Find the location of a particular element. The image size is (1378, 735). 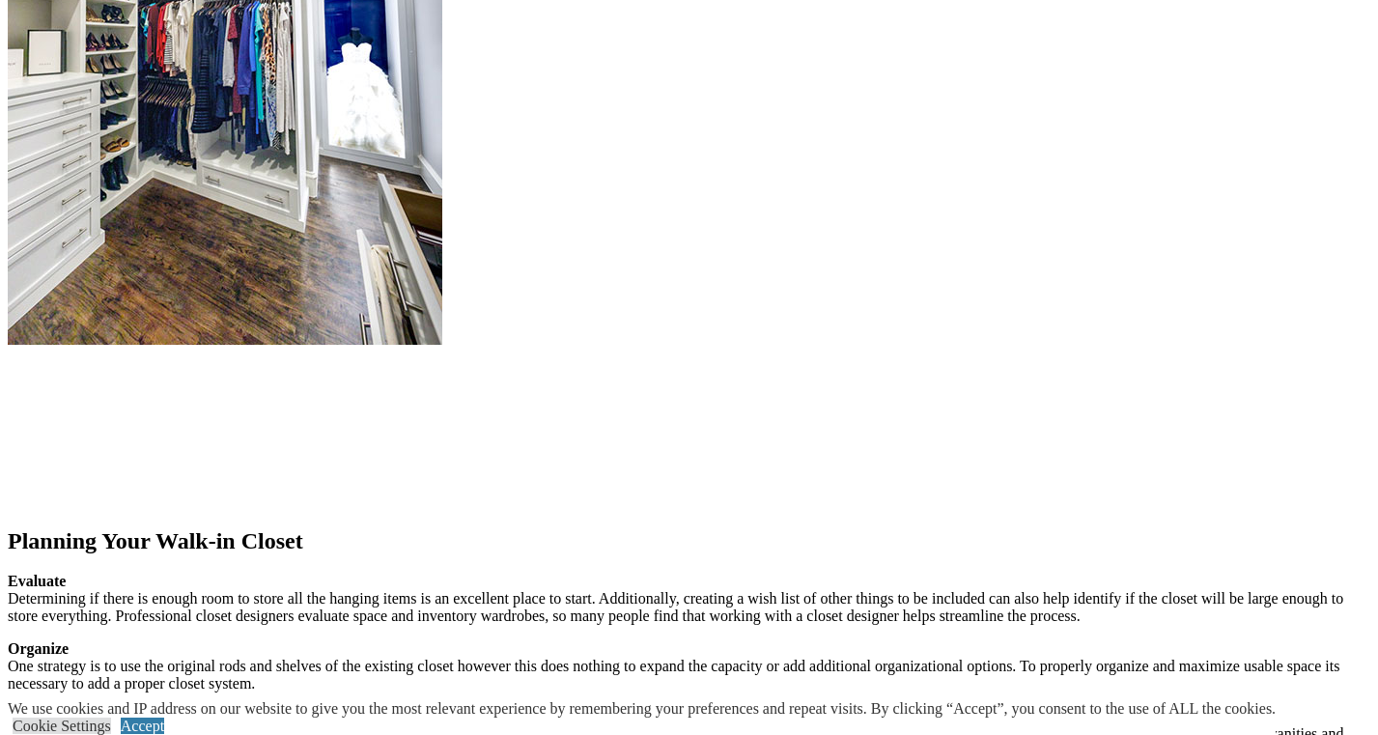

strong: Organize is located at coordinates (38, 648).